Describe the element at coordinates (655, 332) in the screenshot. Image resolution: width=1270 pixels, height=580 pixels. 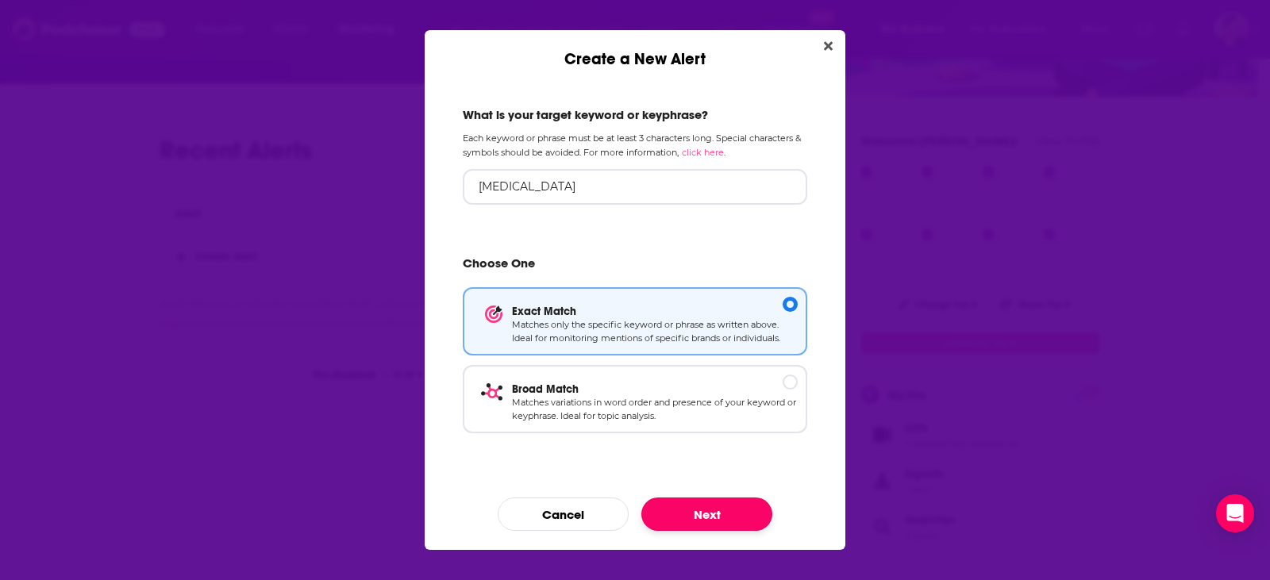
I see `p: Matches only the specific keyword or phrase as written above. Ideal for monitoring mentions of sp...` at that location.